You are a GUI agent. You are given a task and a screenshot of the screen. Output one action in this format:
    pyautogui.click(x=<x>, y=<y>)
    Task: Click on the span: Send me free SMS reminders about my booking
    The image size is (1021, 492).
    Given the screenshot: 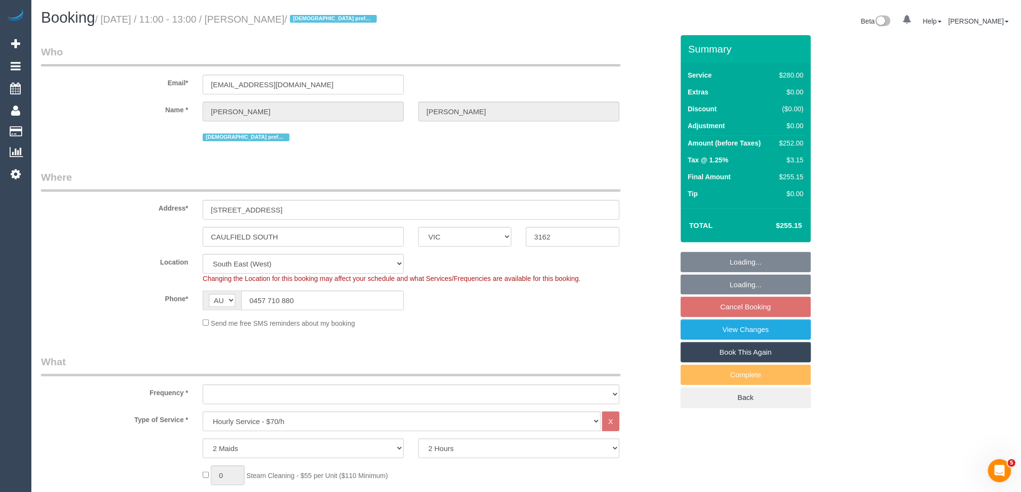 What is the action you would take?
    pyautogui.click(x=283, y=324)
    